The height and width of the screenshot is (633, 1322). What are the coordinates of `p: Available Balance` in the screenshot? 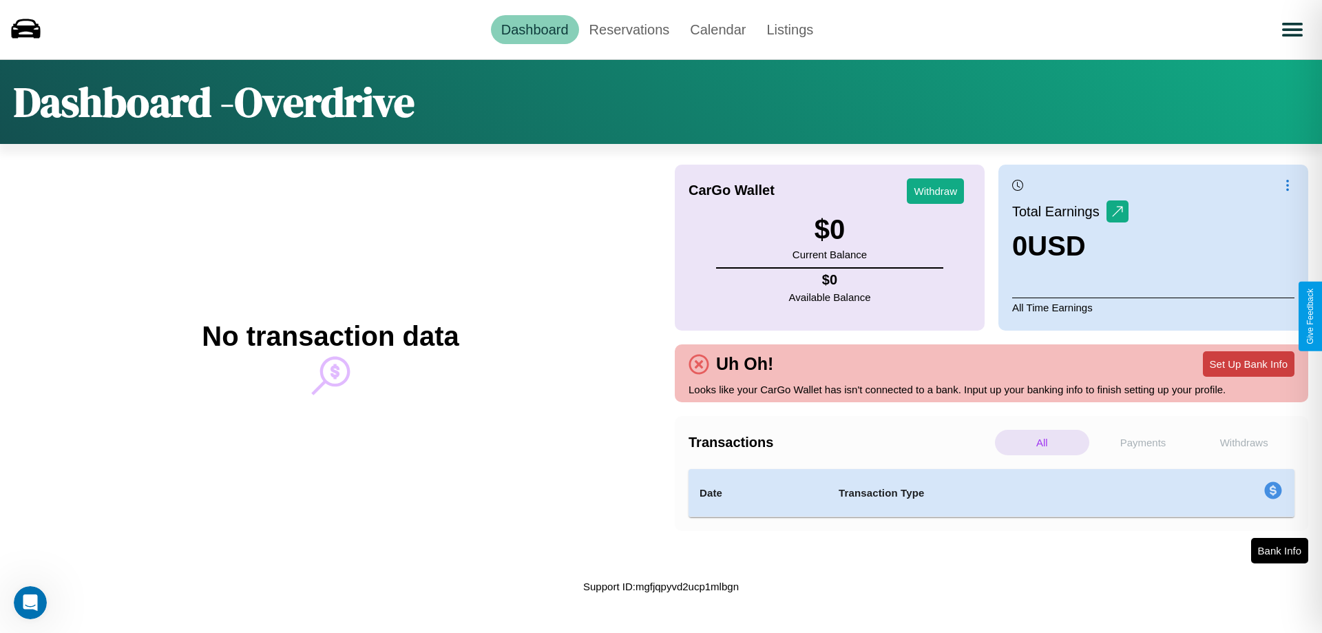 It's located at (830, 297).